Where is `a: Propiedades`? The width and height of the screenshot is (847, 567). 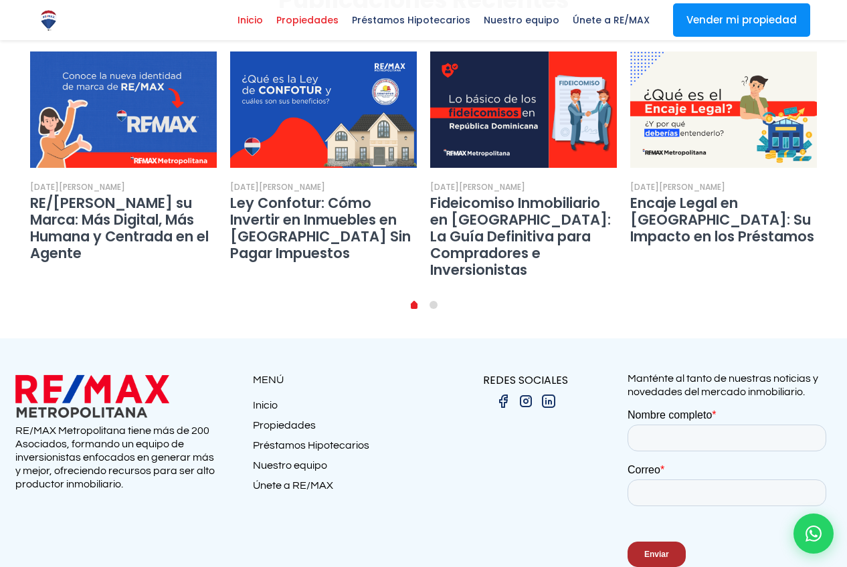 a: Propiedades is located at coordinates (338, 429).